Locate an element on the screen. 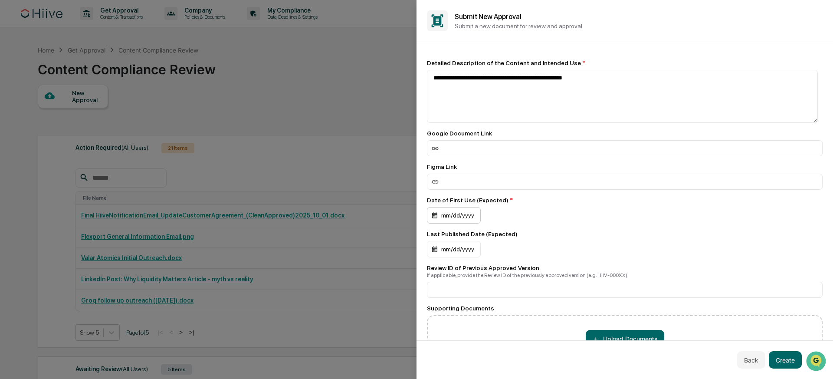 The height and width of the screenshot is (379, 833). a: 🔎Data Lookup is located at coordinates (32, 130).